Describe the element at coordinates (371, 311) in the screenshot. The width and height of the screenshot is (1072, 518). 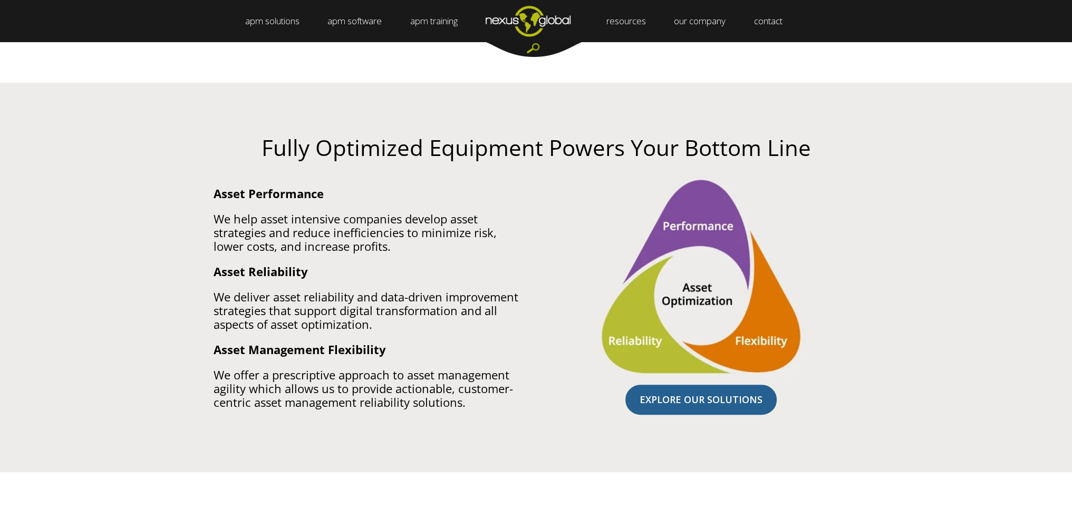
I see `p: We deliver asset reliability and data-driven improvement strategies that support digital transfor...` at that location.